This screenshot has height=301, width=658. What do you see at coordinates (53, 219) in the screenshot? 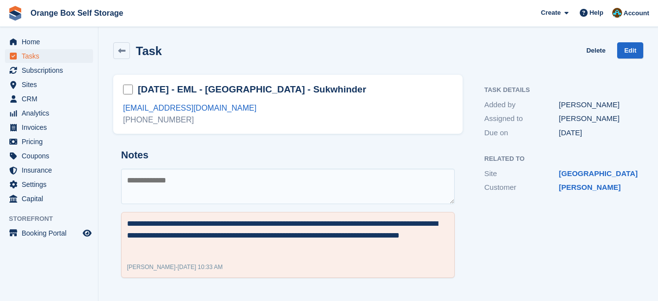
I see `span: Storefront` at bounding box center [53, 219].